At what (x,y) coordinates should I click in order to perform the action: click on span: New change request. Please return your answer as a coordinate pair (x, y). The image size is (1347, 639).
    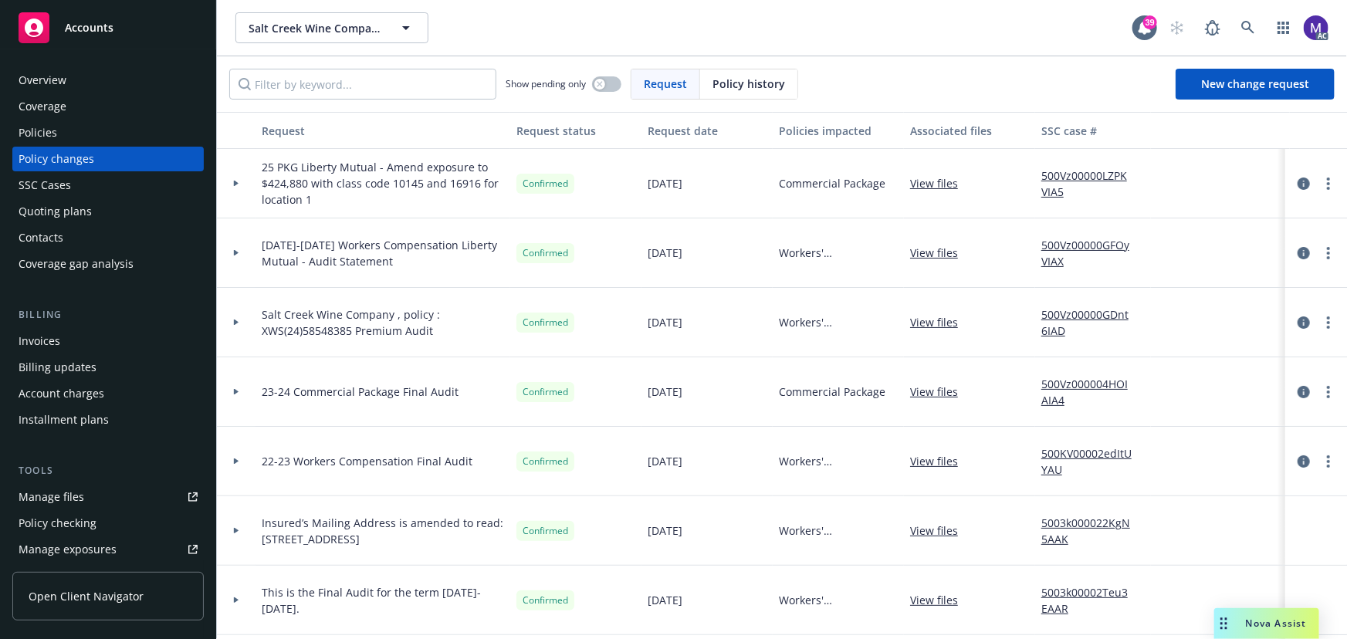
    Looking at the image, I should click on (1256, 83).